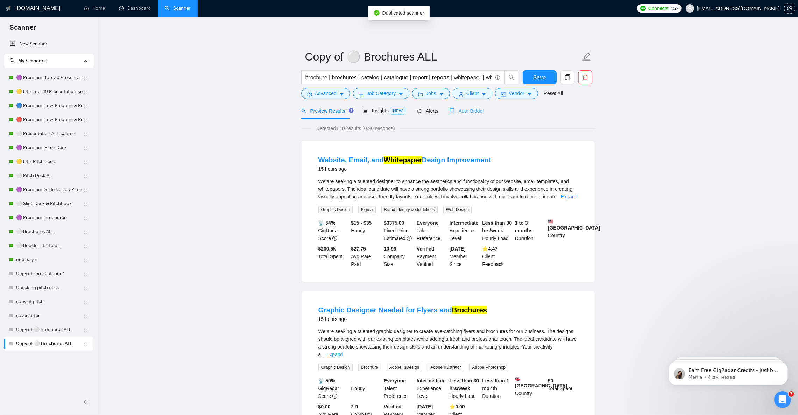 Image resolution: width=798 pixels, height=415 pixels. I want to click on b: Less than 1 month, so click(496, 385).